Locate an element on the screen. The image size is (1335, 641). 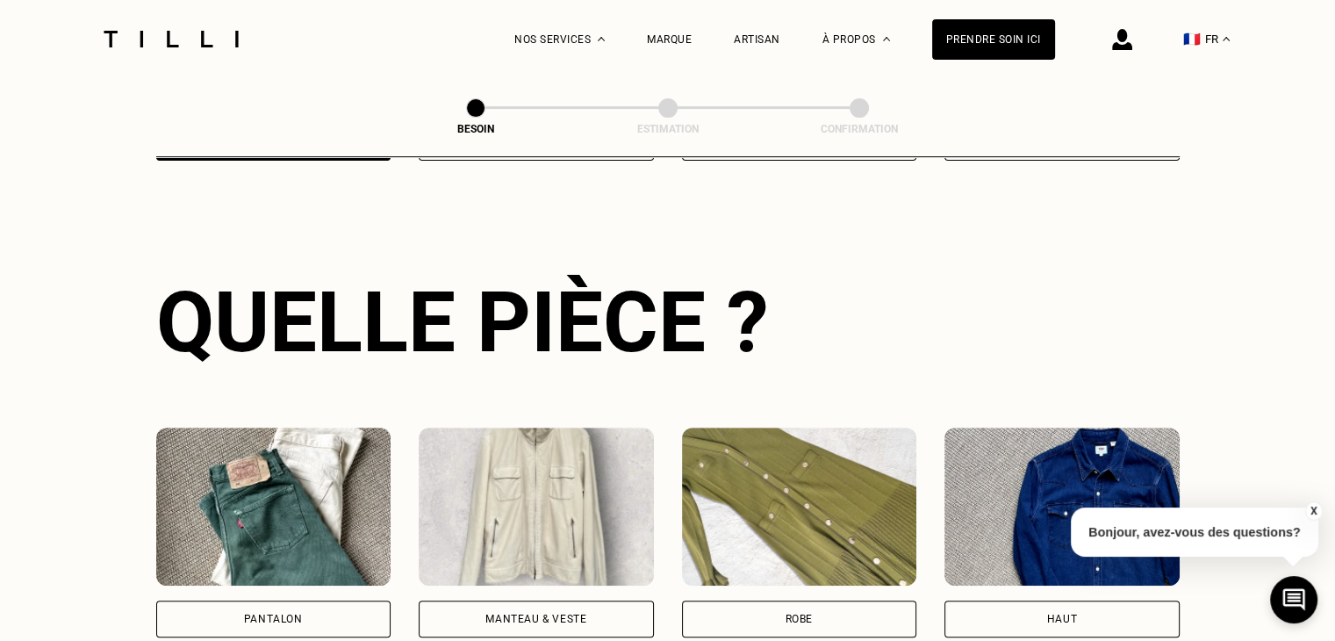
div: Quelle pièce ? is located at coordinates (668, 322).